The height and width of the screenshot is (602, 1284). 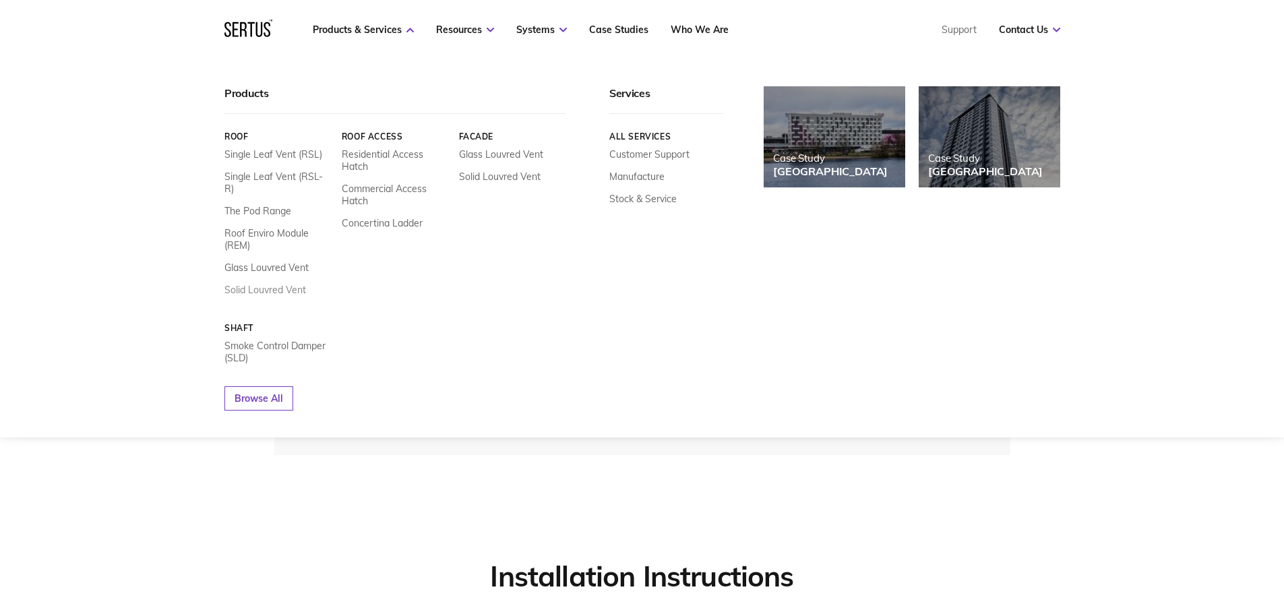 What do you see at coordinates (699, 30) in the screenshot?
I see `a: Who We Are` at bounding box center [699, 30].